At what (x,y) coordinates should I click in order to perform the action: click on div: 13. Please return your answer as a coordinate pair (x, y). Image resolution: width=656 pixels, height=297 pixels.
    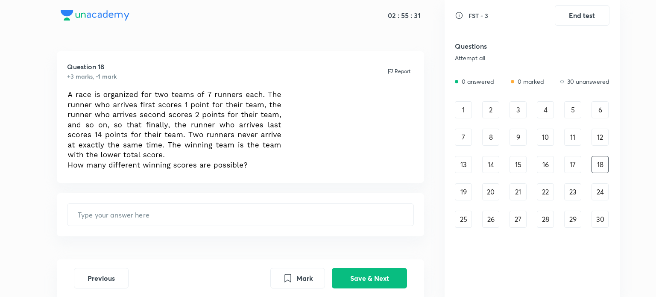
    Looking at the image, I should click on (464, 164).